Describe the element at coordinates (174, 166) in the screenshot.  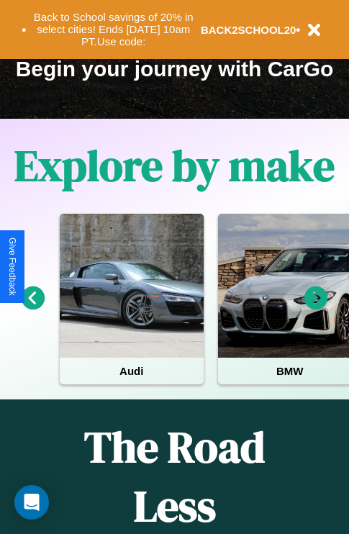
I see `h1: Explore by make` at that location.